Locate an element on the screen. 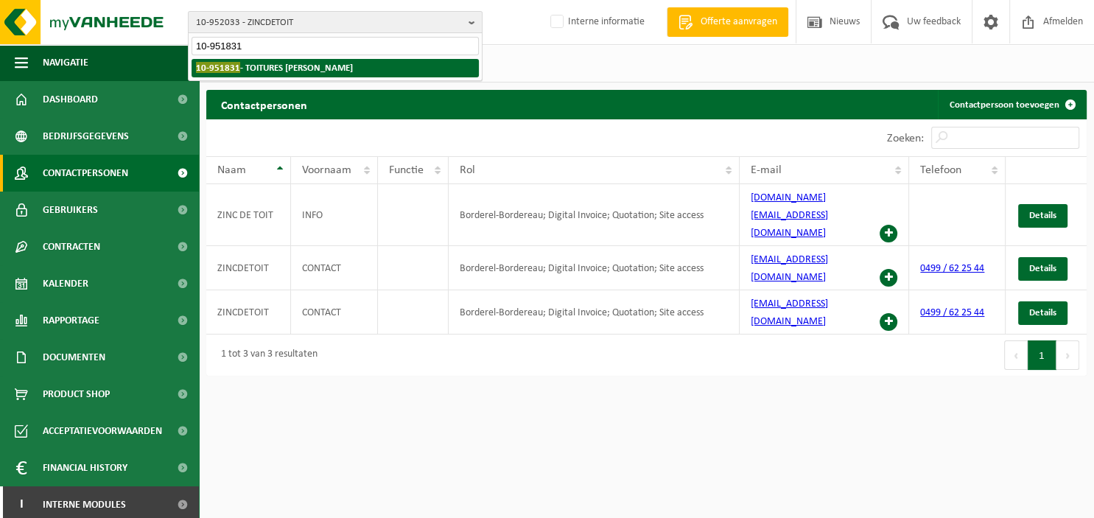  span: Kalender is located at coordinates (66, 284).